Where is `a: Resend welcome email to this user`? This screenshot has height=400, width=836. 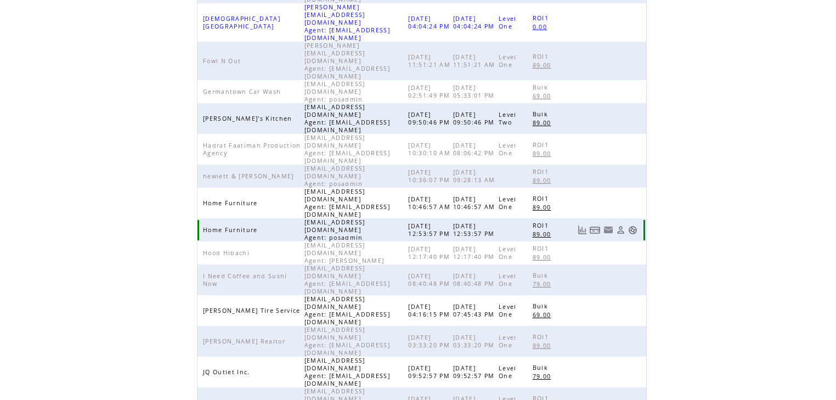
a: Resend welcome email to this user is located at coordinates (608, 230).